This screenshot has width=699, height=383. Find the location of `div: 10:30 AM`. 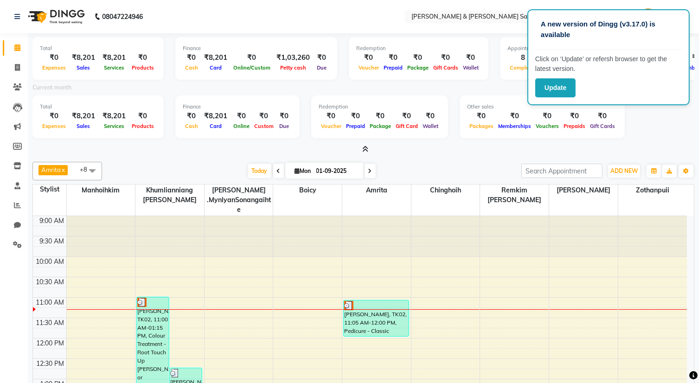

div: 10:30 AM is located at coordinates (50, 282).